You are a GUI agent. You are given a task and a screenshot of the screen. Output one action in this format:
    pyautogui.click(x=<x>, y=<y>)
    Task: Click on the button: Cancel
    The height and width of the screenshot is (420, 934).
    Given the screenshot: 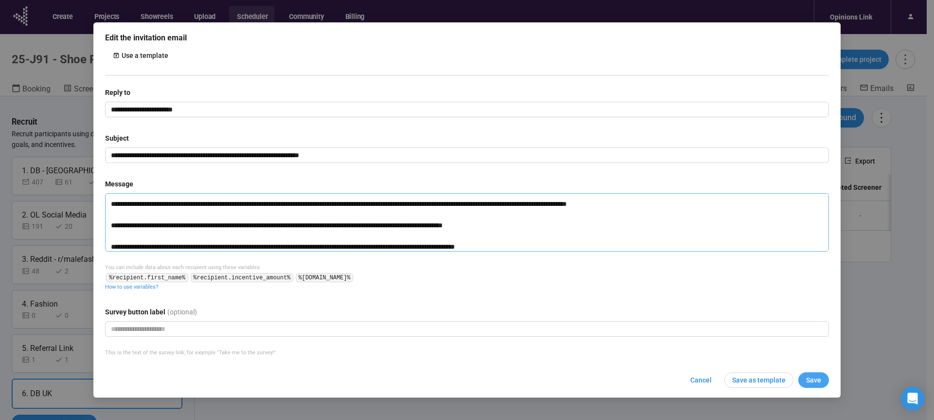 What is the action you would take?
    pyautogui.click(x=701, y=380)
    